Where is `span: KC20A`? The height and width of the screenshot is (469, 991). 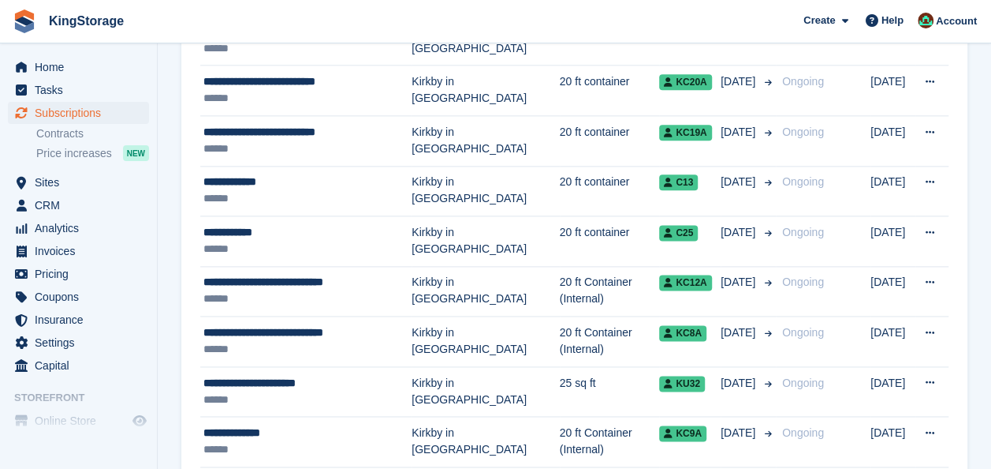
span: KC20A is located at coordinates (685, 82).